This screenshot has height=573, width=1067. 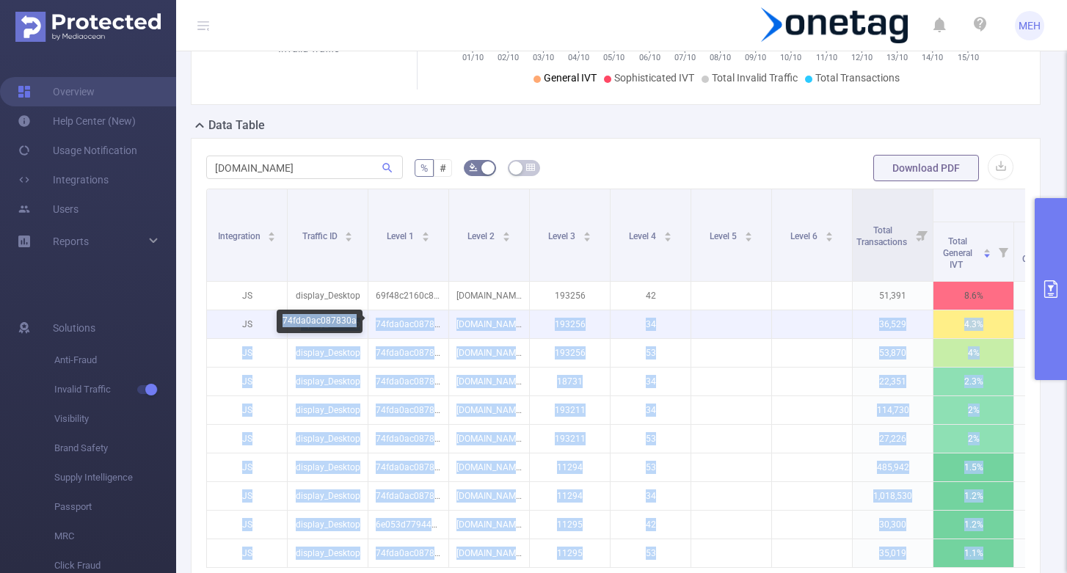 What do you see at coordinates (115, 478) in the screenshot?
I see `span: Supply Intelligence` at bounding box center [115, 478].